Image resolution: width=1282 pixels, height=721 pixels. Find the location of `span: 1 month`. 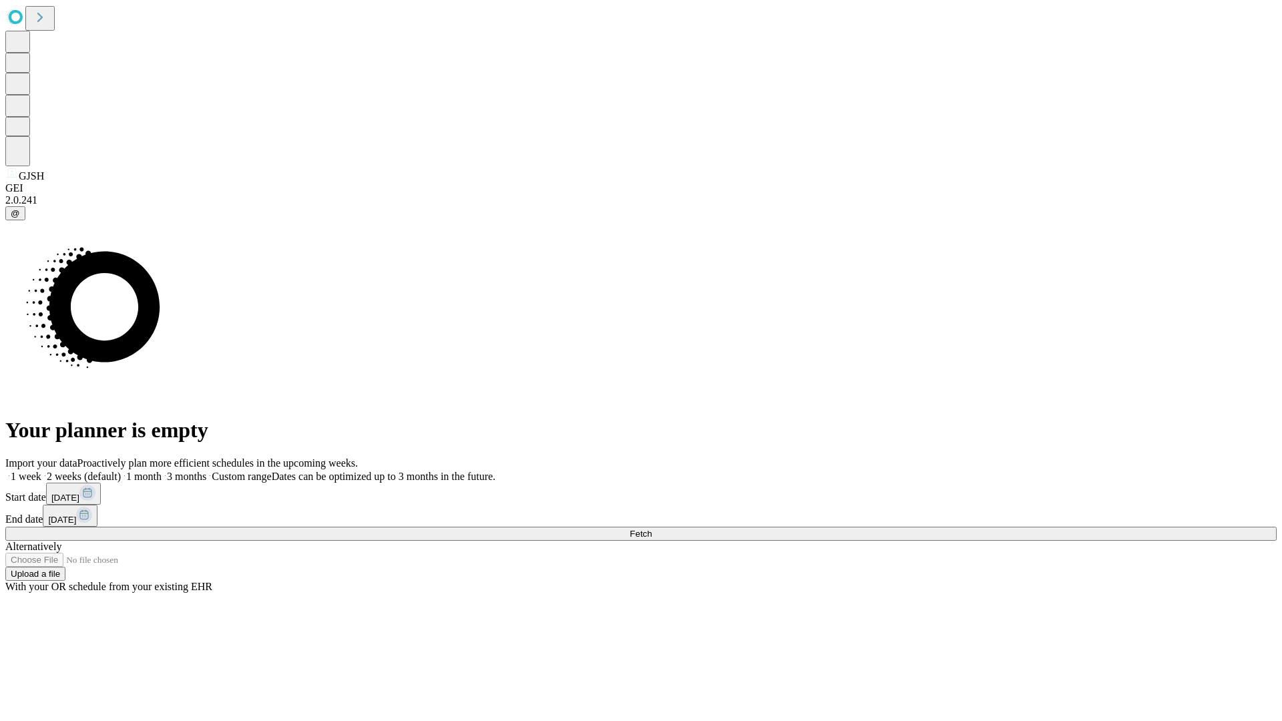

span: 1 month is located at coordinates (144, 476).